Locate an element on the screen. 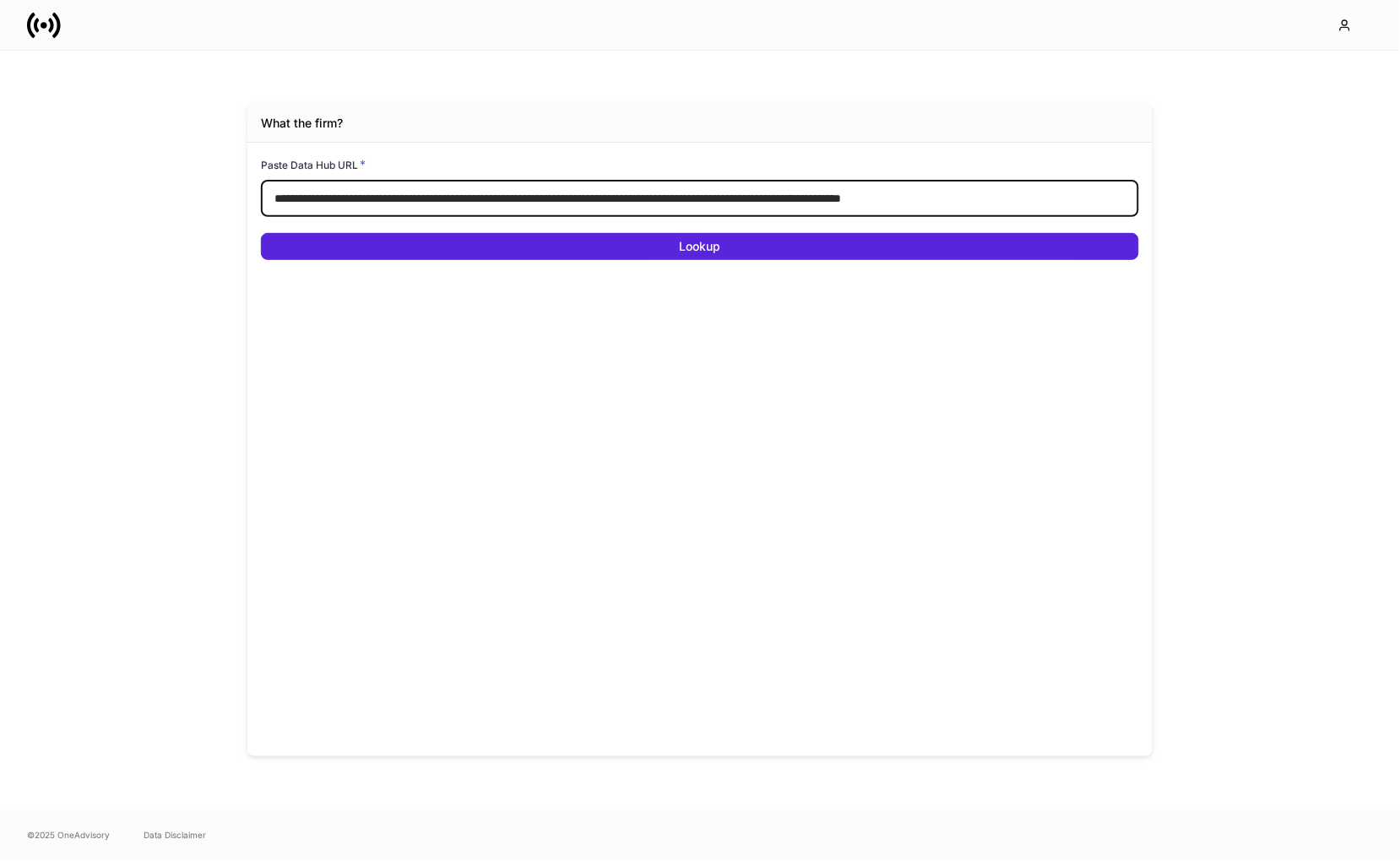  h6: Paste Data Hub URL is located at coordinates (313, 165).